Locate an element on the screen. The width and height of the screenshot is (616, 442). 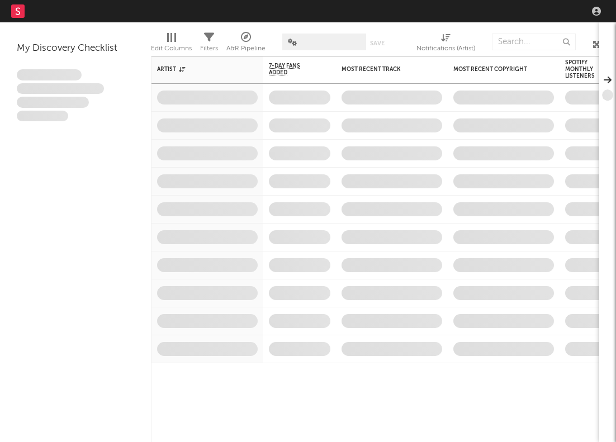
span: Integer aliquet in purus et is located at coordinates (60, 89).